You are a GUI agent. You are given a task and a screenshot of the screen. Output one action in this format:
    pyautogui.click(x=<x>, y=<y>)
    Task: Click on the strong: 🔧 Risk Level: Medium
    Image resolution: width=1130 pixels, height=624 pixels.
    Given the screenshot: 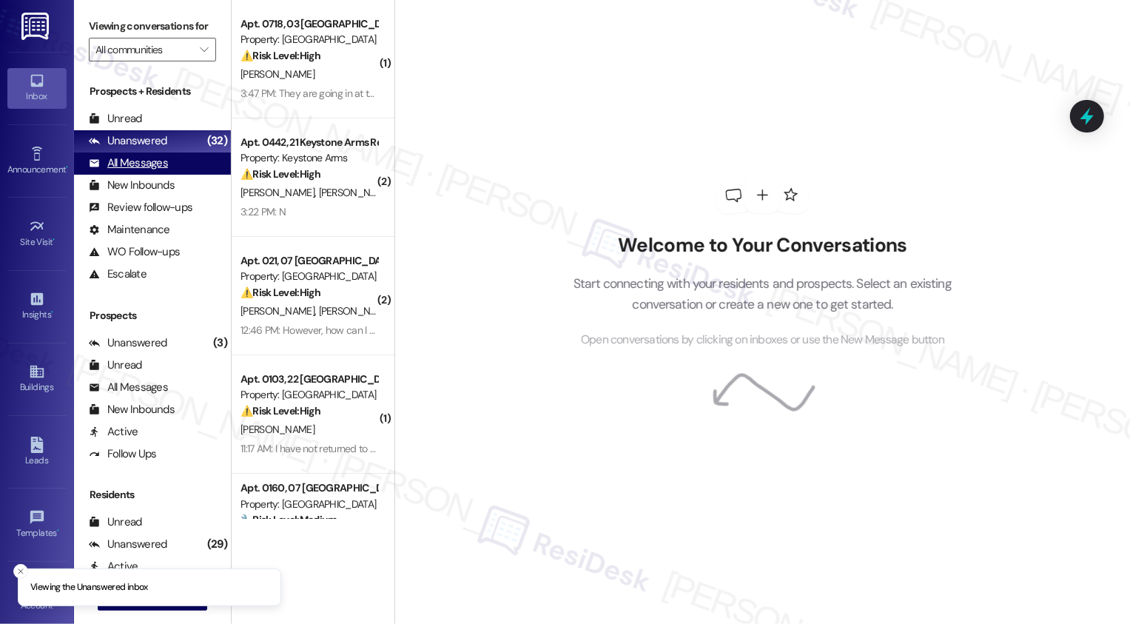 What is the action you would take?
    pyautogui.click(x=289, y=519)
    